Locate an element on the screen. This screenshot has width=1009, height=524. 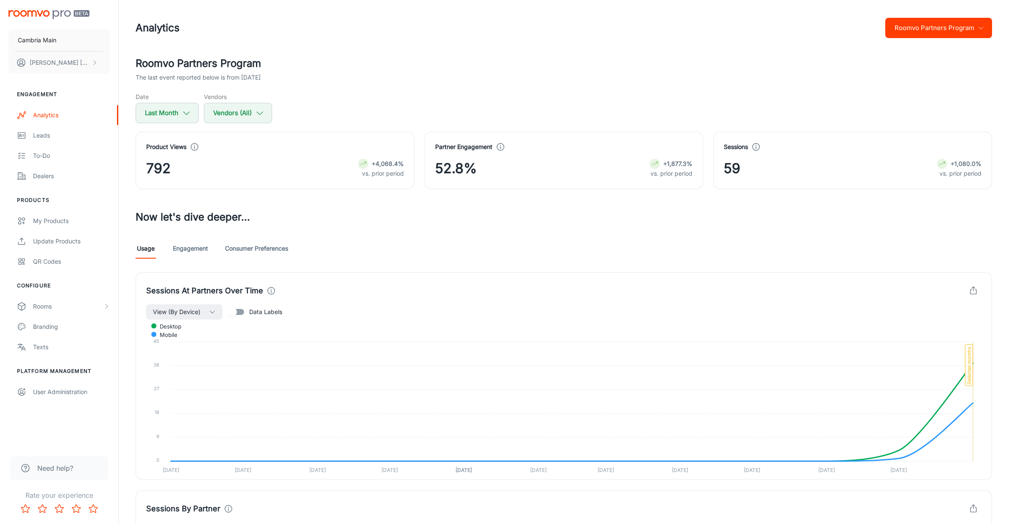
button: Rate 5 star is located at coordinates (93, 509).